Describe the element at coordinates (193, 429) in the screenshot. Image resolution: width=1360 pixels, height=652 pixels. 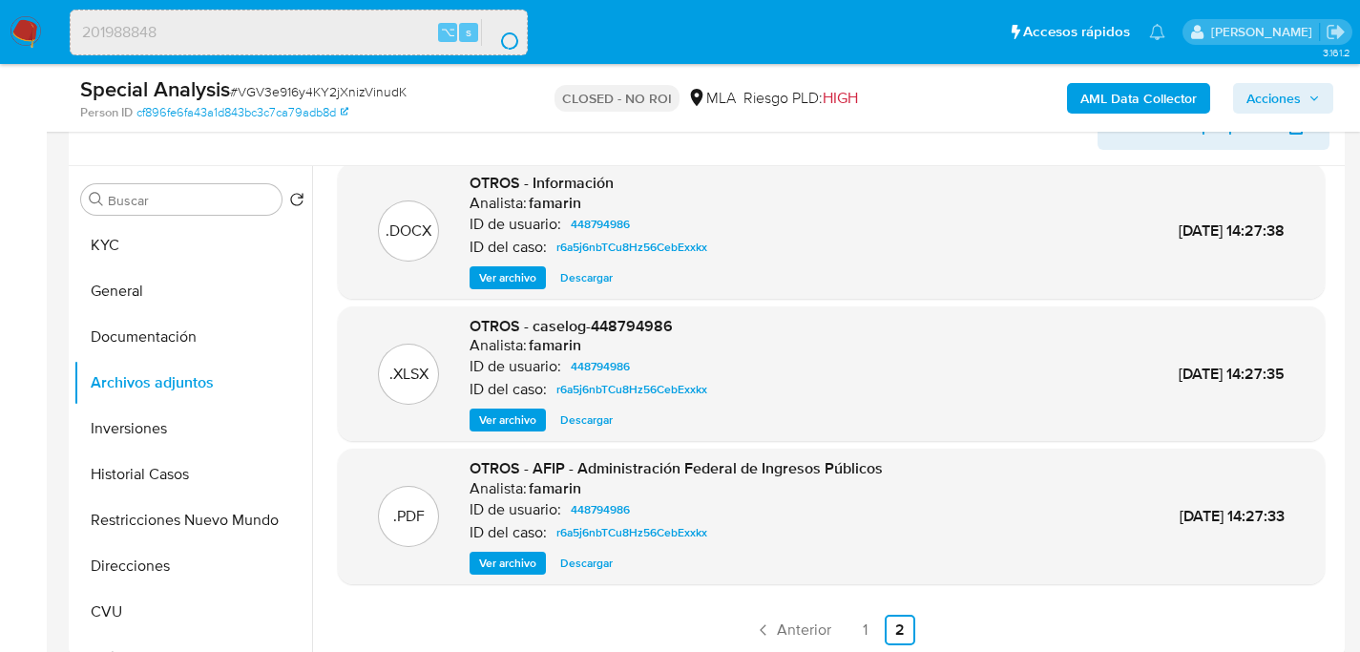
I see `button: Inversiones` at that location.